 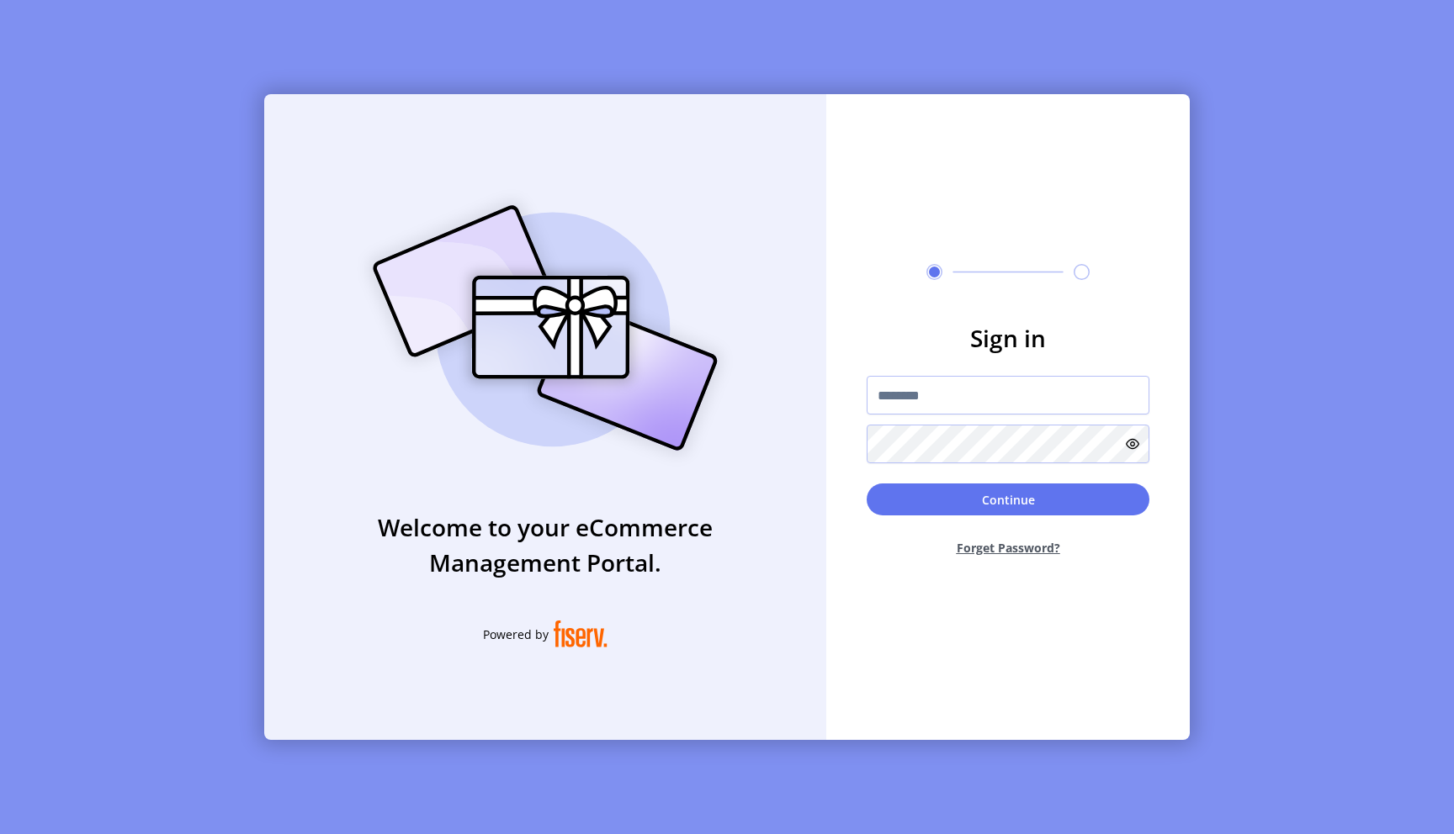 What do you see at coordinates (1008, 548) in the screenshot?
I see `button: Forget Password?` at bounding box center [1008, 548].